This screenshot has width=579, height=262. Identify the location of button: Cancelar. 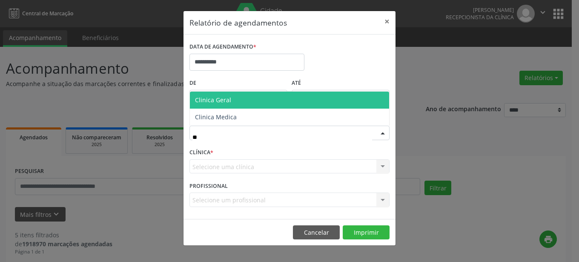
(316, 232).